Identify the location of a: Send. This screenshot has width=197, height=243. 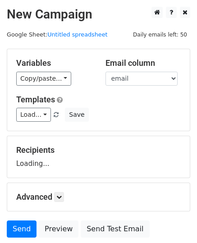
(22, 229).